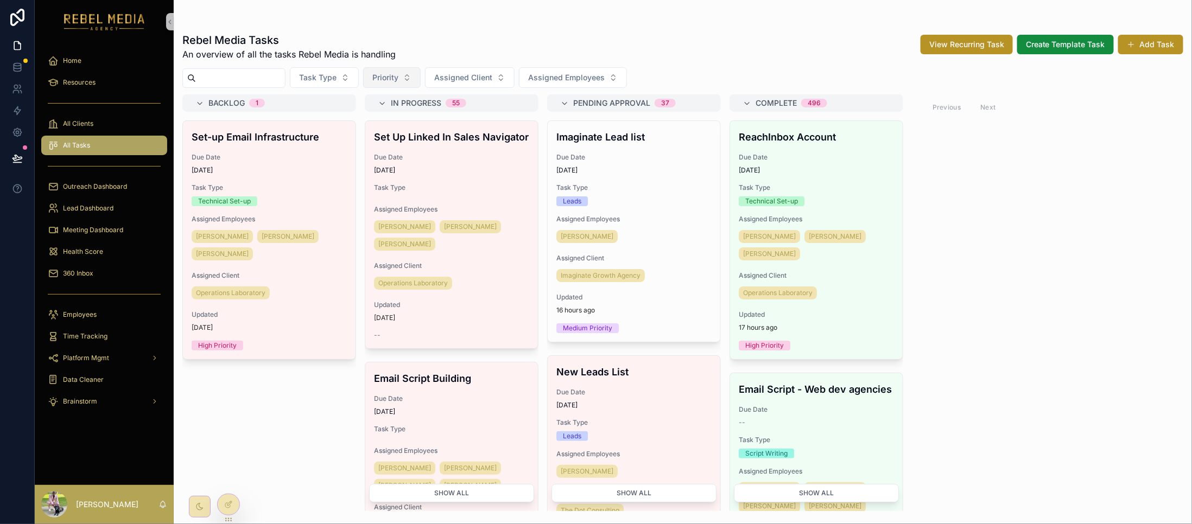  Describe the element at coordinates (226, 103) in the screenshot. I see `span: Backlog` at that location.